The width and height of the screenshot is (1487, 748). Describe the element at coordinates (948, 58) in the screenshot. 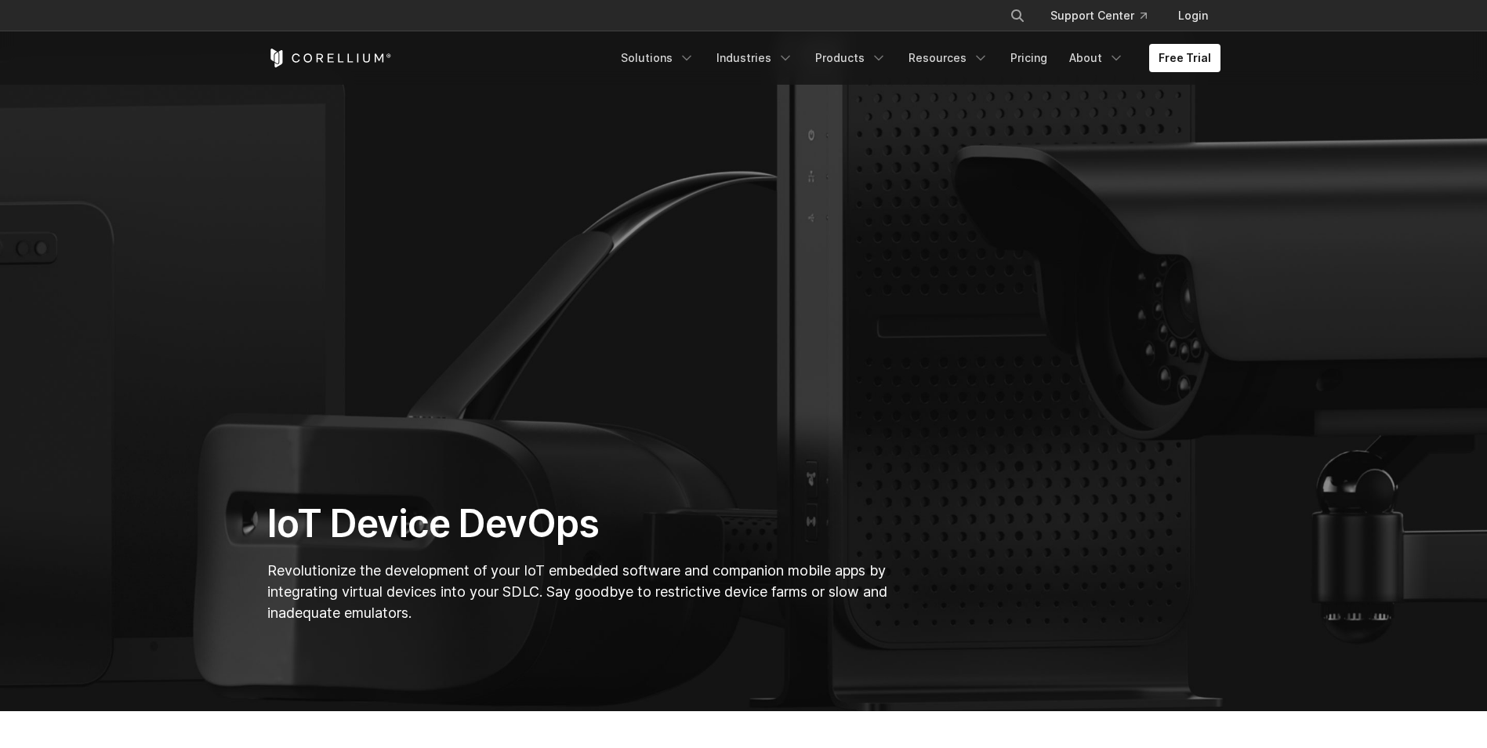

I see `a: Resources` at that location.